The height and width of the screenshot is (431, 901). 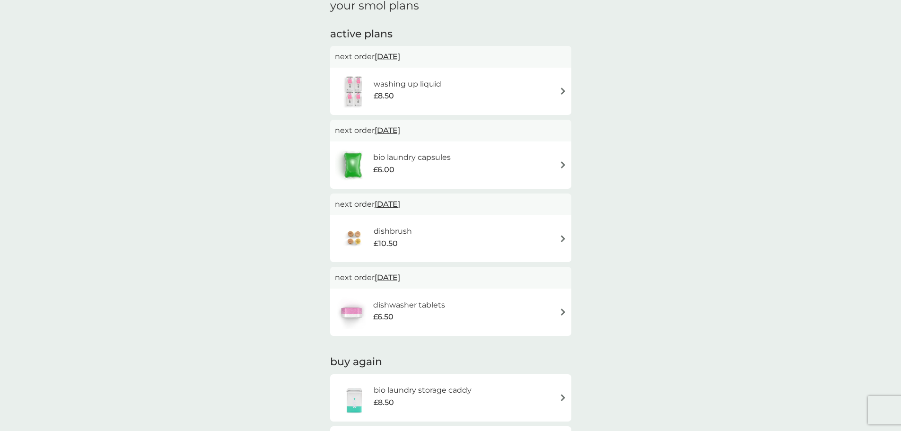 I want to click on h2: buy again, so click(x=451, y=362).